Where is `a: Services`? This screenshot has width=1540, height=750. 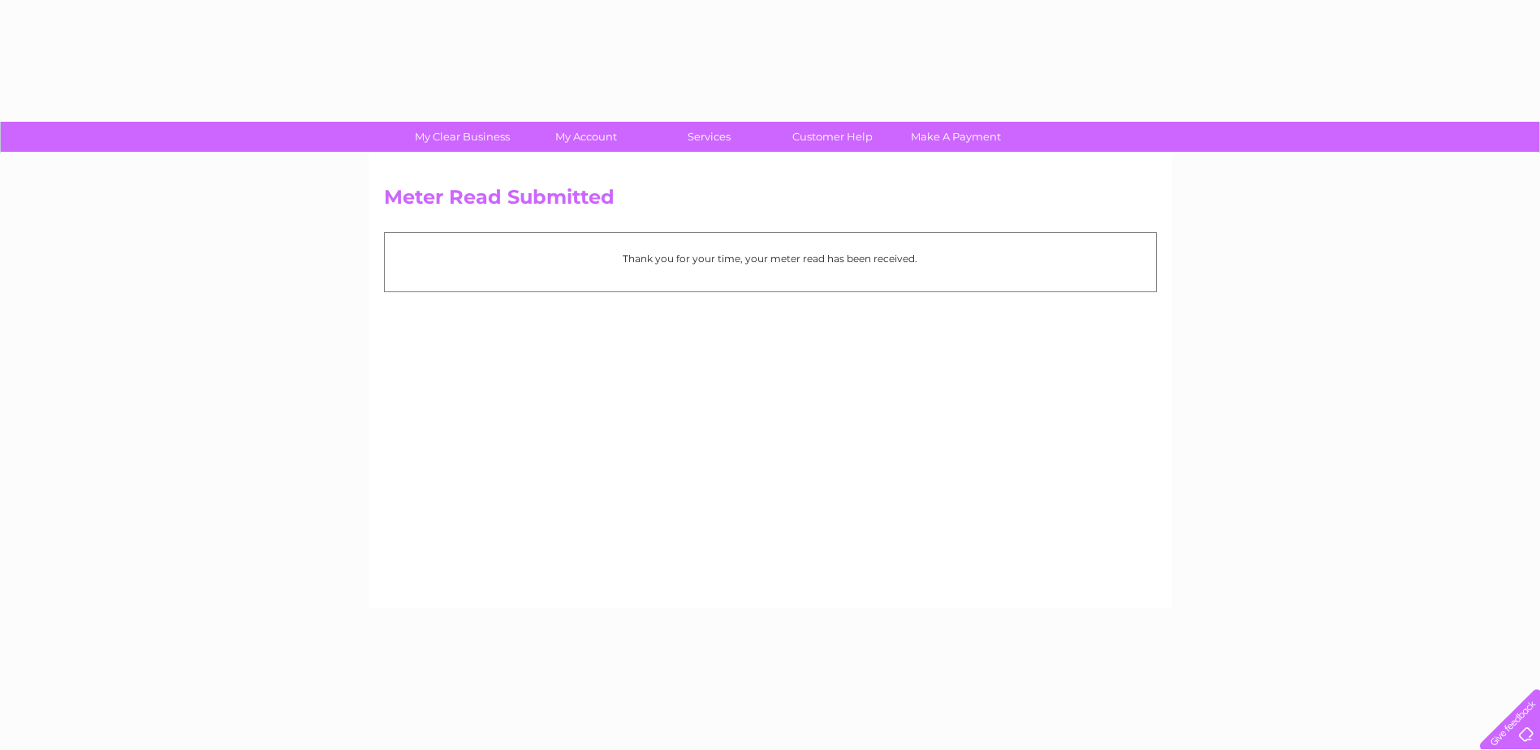
a: Services is located at coordinates (709, 136).